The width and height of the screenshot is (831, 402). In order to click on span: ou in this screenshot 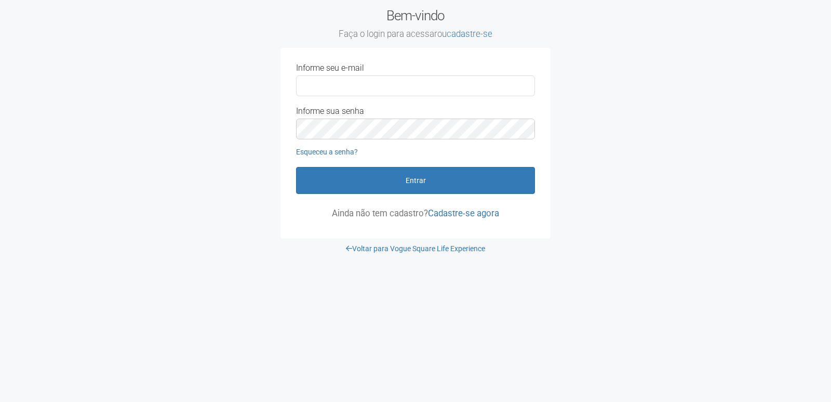, I will do `click(465, 34)`.